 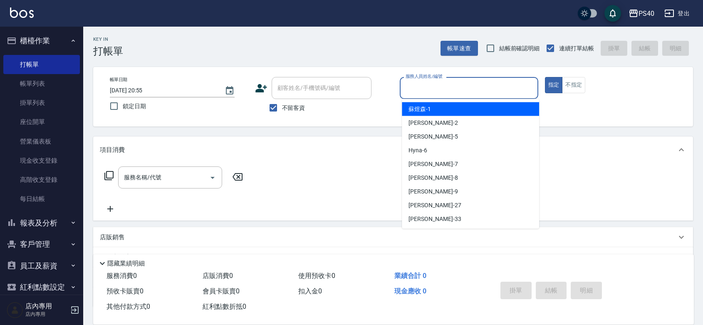 I want to click on button: save, so click(x=613, y=13).